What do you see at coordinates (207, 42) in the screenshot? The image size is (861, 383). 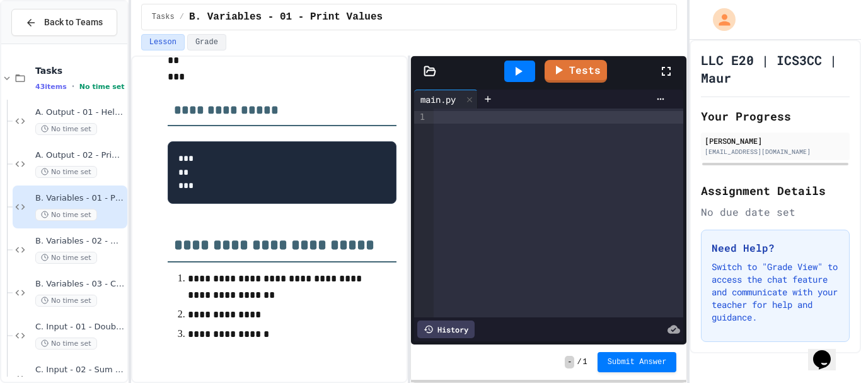 I see `button: Grade` at bounding box center [207, 42].